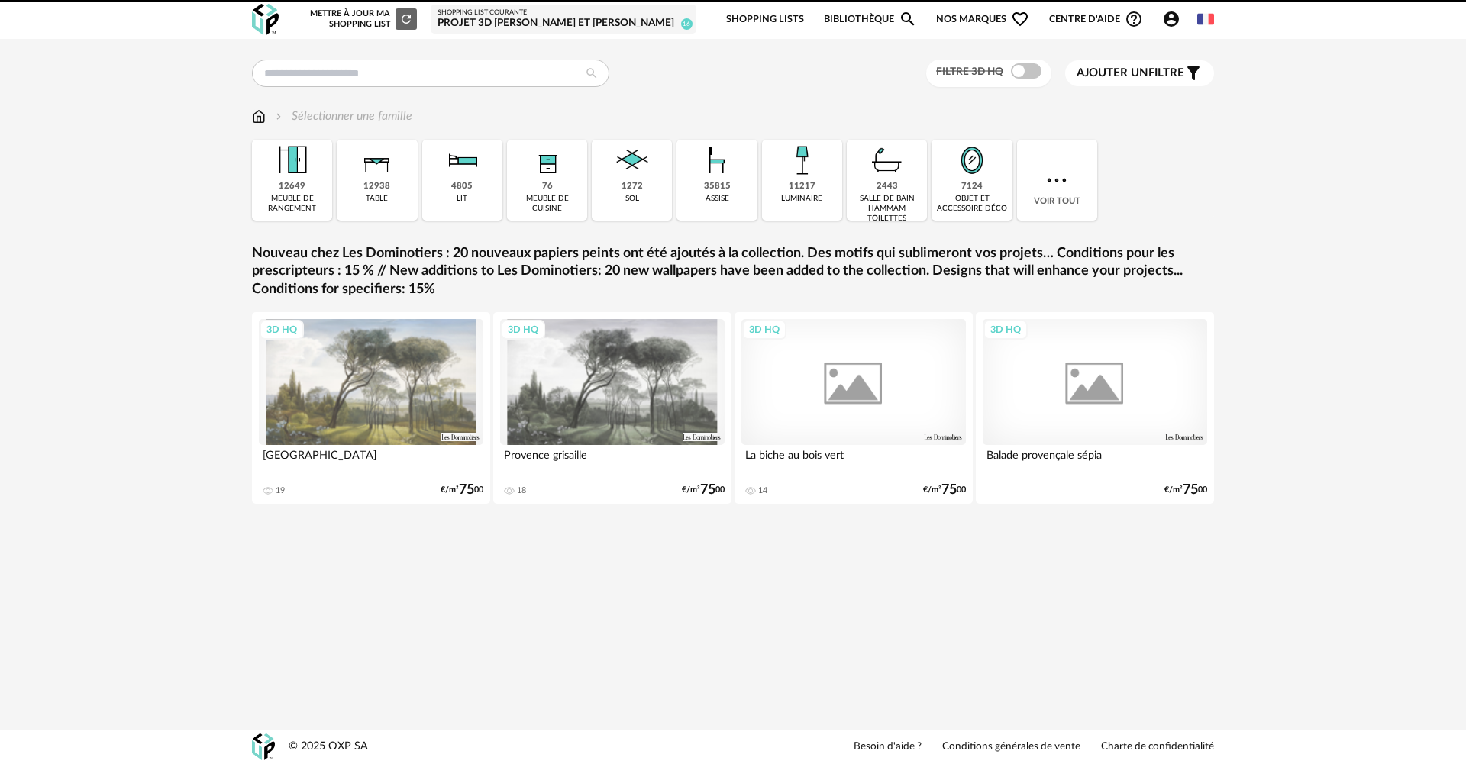 The image size is (1466, 764). Describe the element at coordinates (1011, 747) in the screenshot. I see `a: Conditions générales de vente` at that location.